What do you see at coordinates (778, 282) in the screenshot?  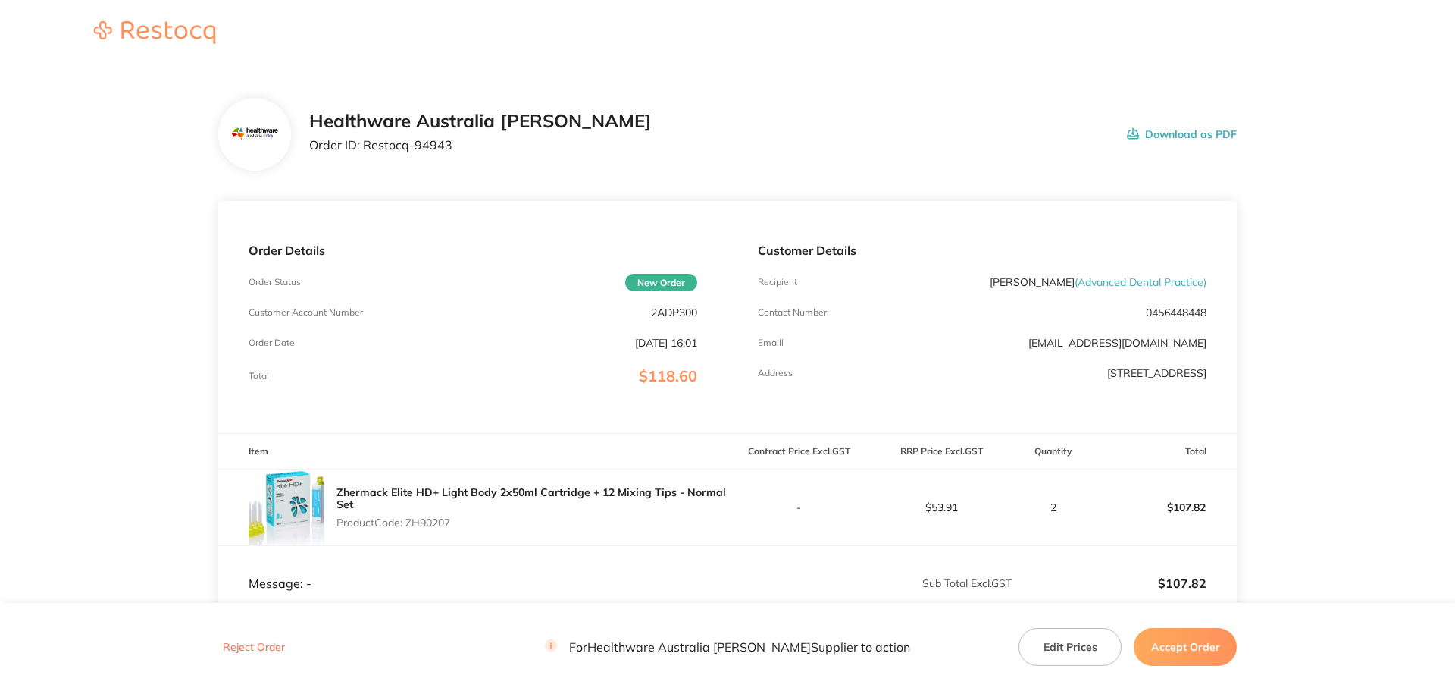 I see `p: Recipient` at bounding box center [778, 282].